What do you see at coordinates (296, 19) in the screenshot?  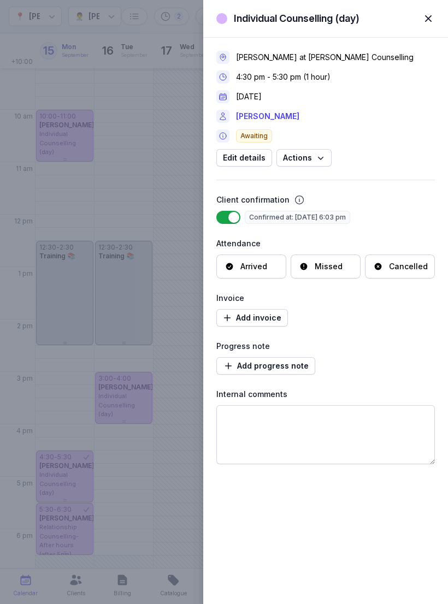 I see `div: Individual Counselling (day)` at bounding box center [296, 19].